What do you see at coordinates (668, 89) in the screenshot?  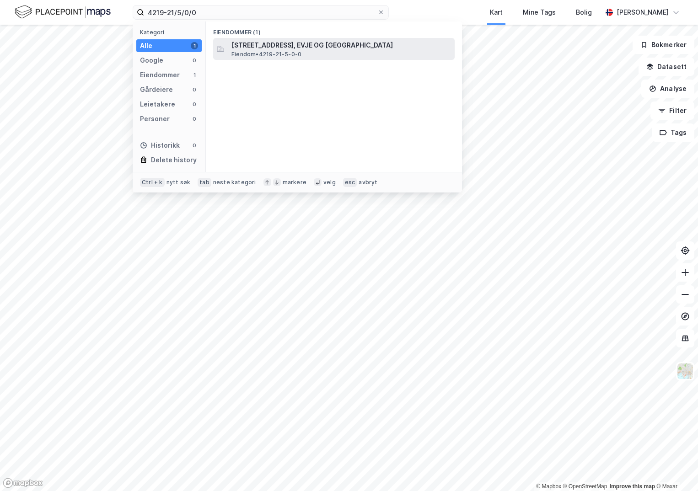 I see `button: Analyse` at bounding box center [668, 89].